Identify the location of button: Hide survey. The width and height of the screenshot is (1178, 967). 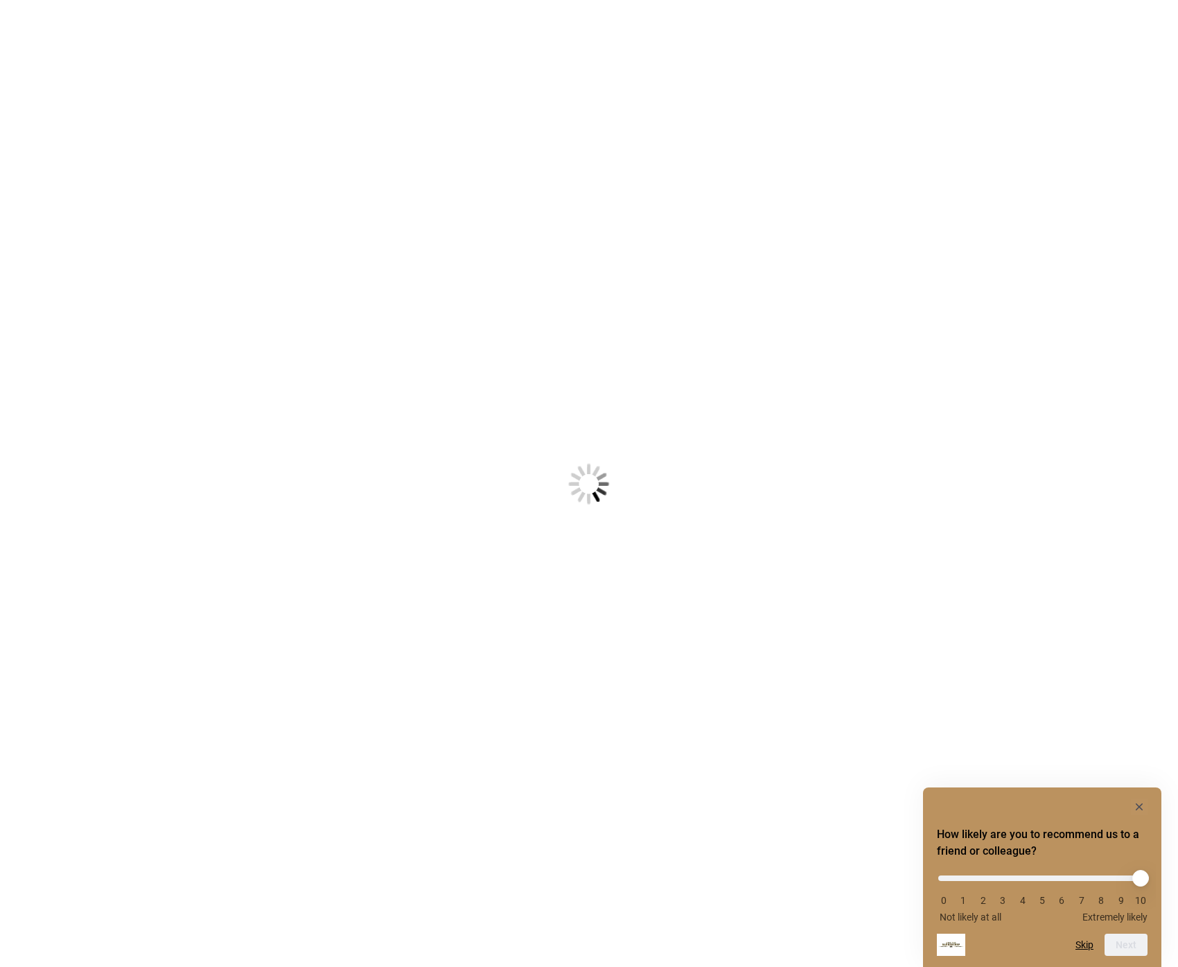
(1140, 807).